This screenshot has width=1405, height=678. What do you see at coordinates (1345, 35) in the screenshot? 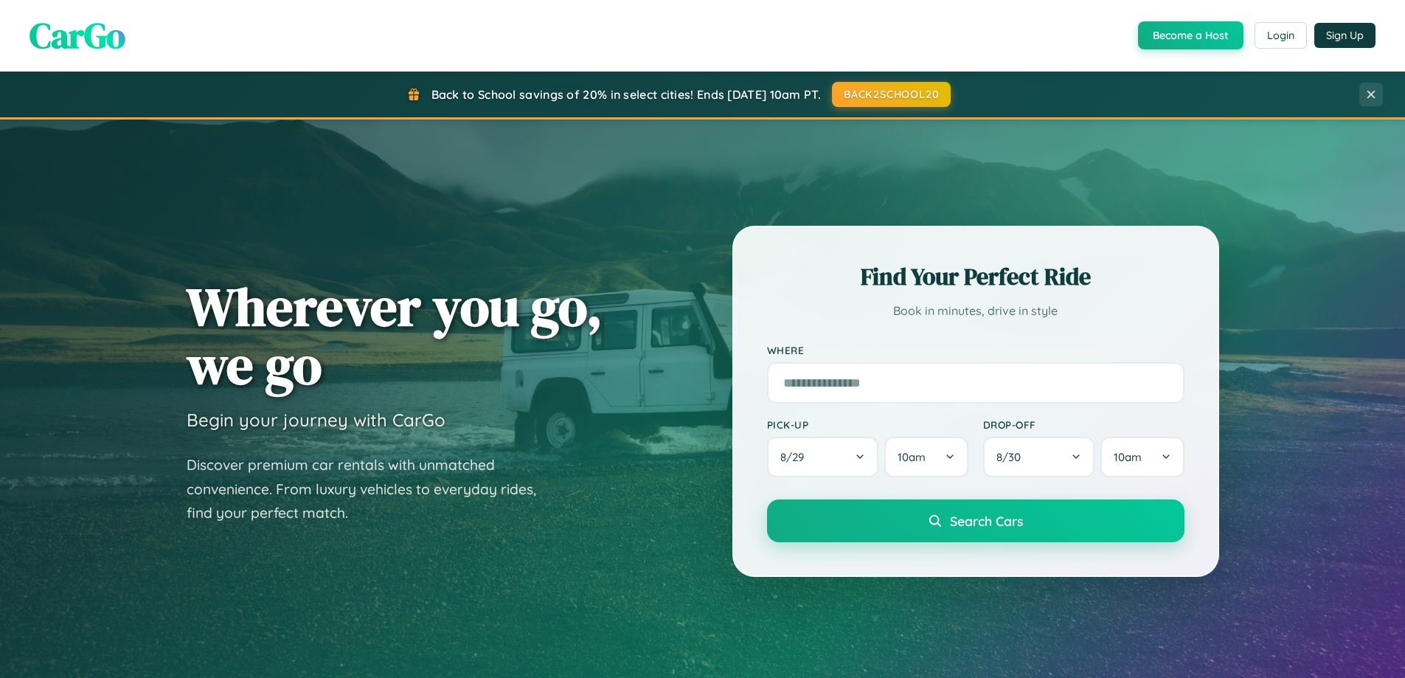
I see `button: Sign Up` at bounding box center [1345, 35].